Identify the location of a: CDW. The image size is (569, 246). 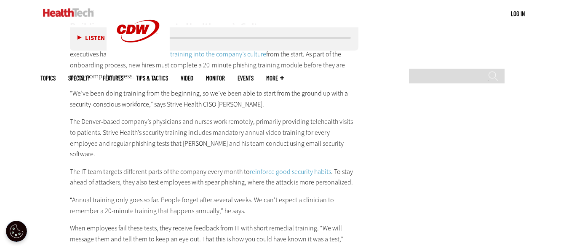
(138, 60).